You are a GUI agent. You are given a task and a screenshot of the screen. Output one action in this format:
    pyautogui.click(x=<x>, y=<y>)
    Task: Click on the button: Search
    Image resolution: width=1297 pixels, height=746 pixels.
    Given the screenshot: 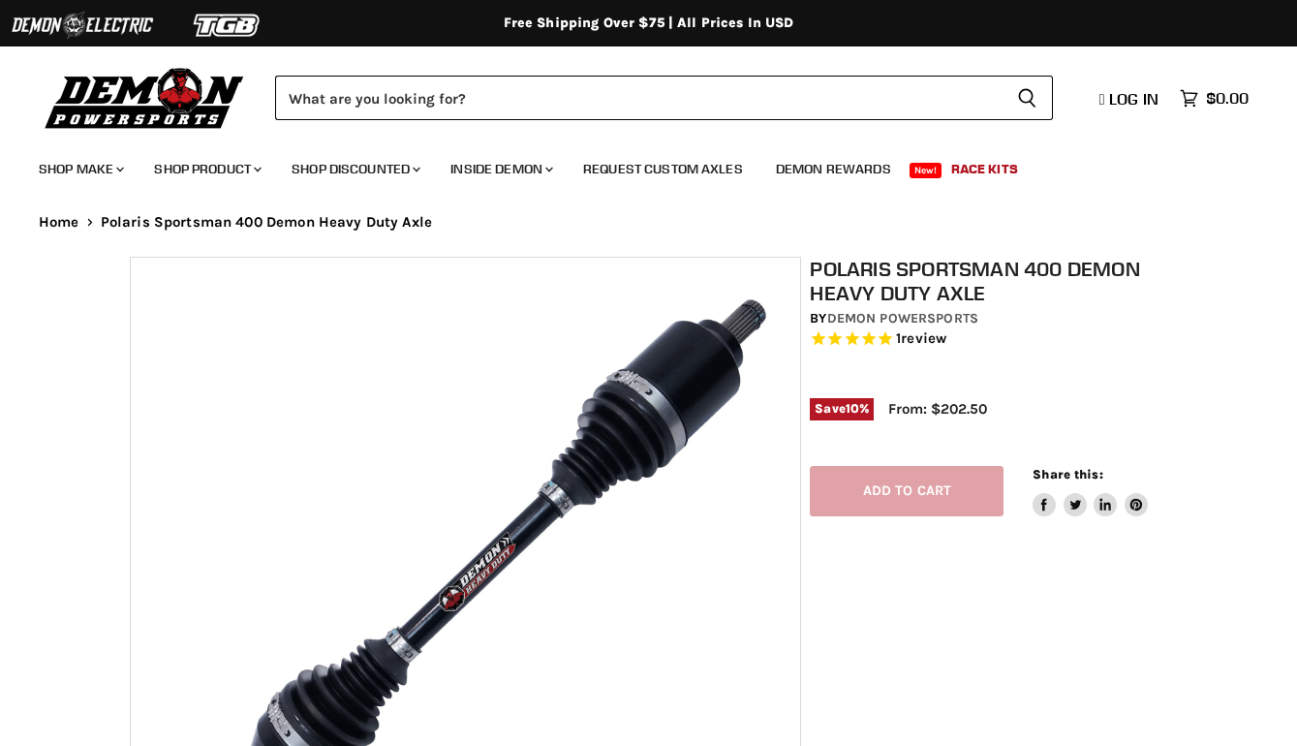 What is the action you would take?
    pyautogui.click(x=1027, y=98)
    